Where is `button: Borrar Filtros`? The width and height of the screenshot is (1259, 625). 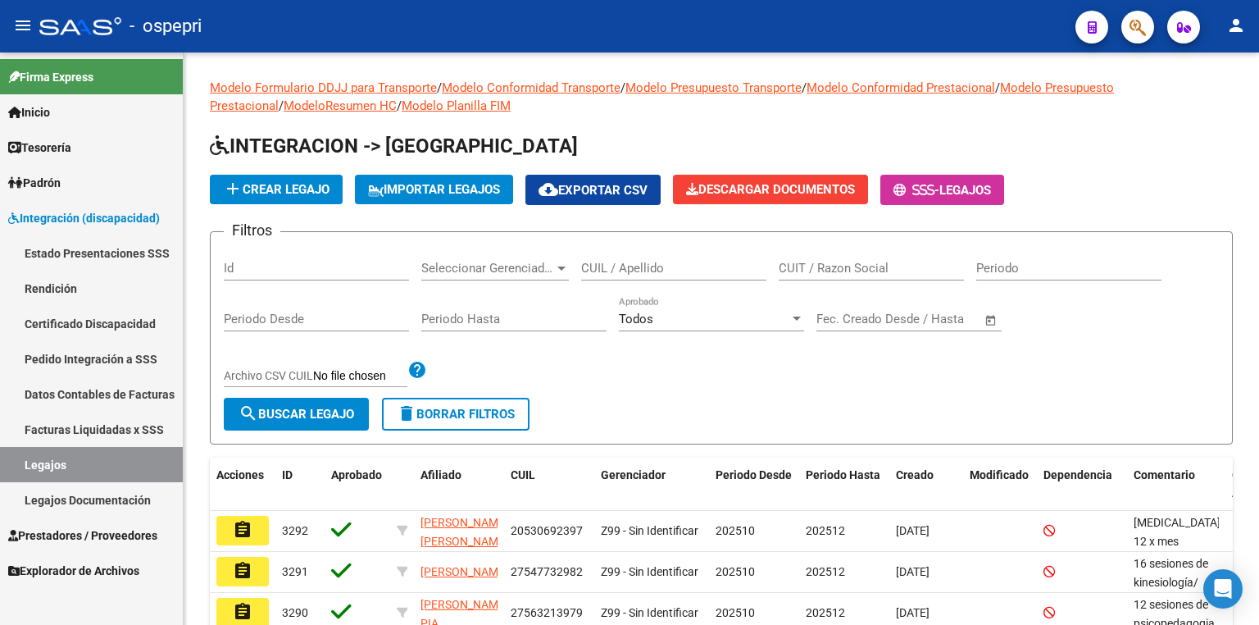
button: Borrar Filtros is located at coordinates (456, 414).